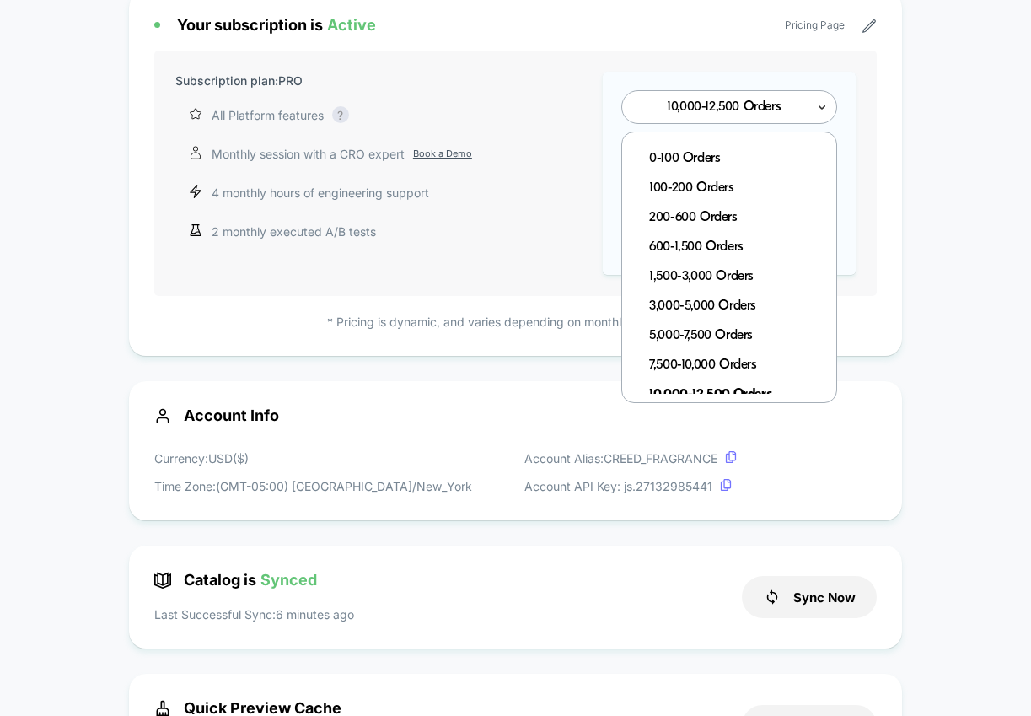  Describe the element at coordinates (738, 158) in the screenshot. I see `div: 0-100 Orders` at that location.